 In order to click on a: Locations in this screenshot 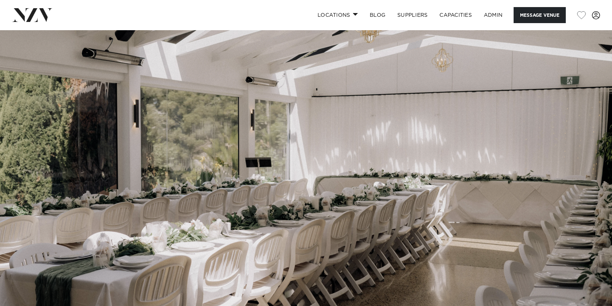, I will do `click(338, 15)`.